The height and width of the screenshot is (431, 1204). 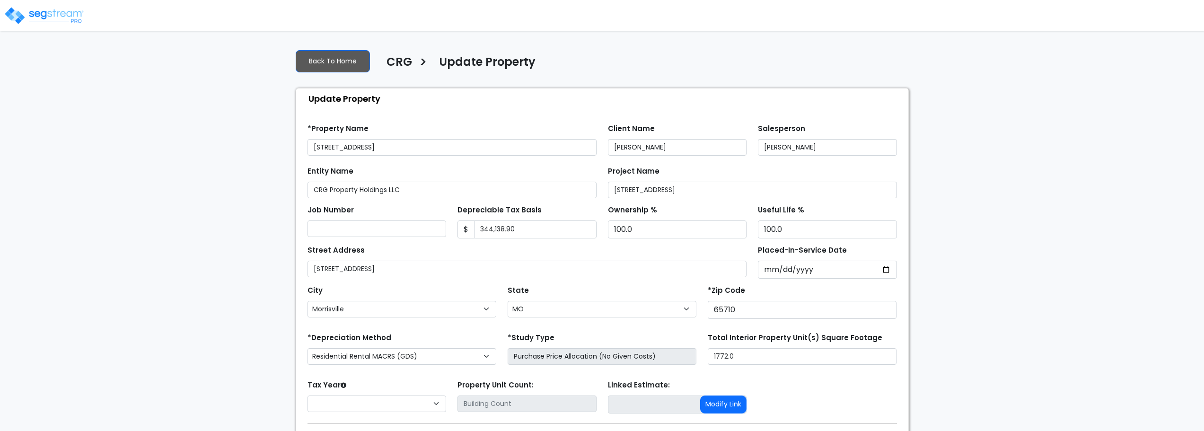 I want to click on label: Entity Name, so click(x=330, y=171).